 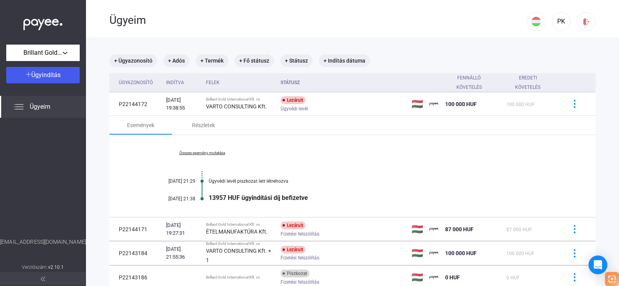 What do you see at coordinates (43, 22) in the screenshot?
I see `img: white-payee-white-dot.svg` at bounding box center [43, 22].